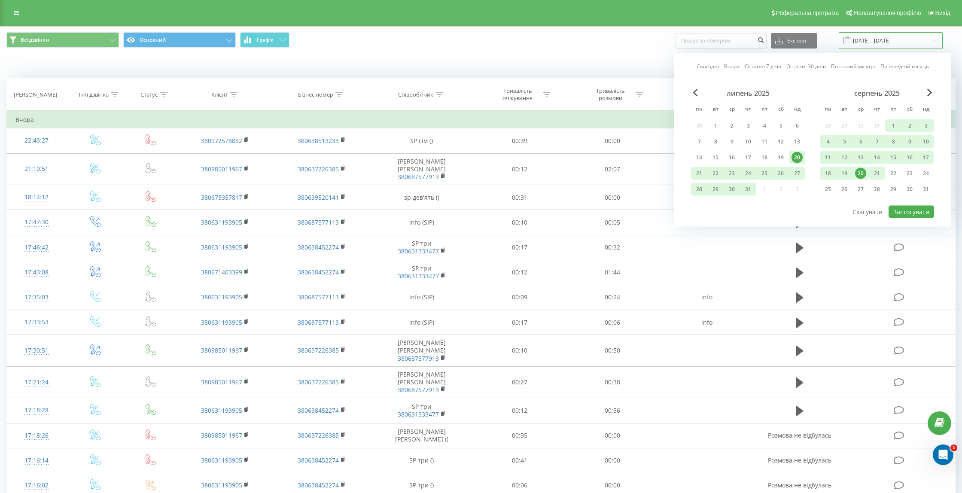  What do you see at coordinates (887, 13) in the screenshot?
I see `span: Налаштування профілю` at bounding box center [887, 13].